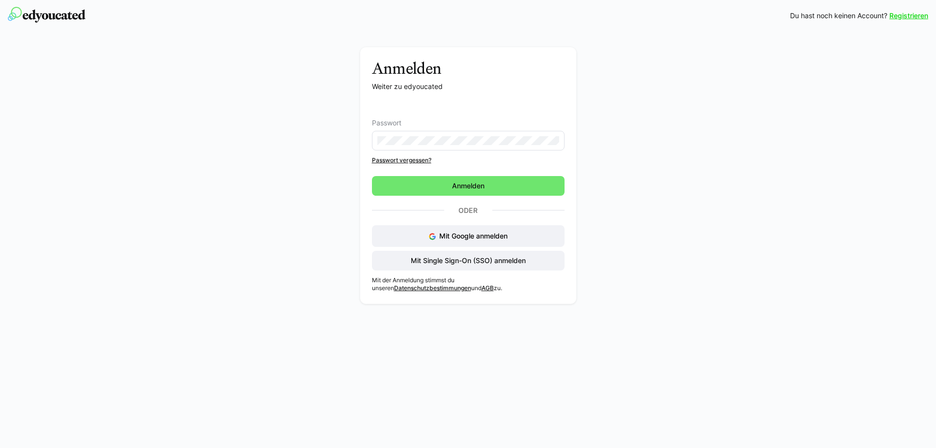 The image size is (936, 448). What do you see at coordinates (468, 260) in the screenshot?
I see `button: Mit Single Sign-On (SSO) anmelden` at bounding box center [468, 260].